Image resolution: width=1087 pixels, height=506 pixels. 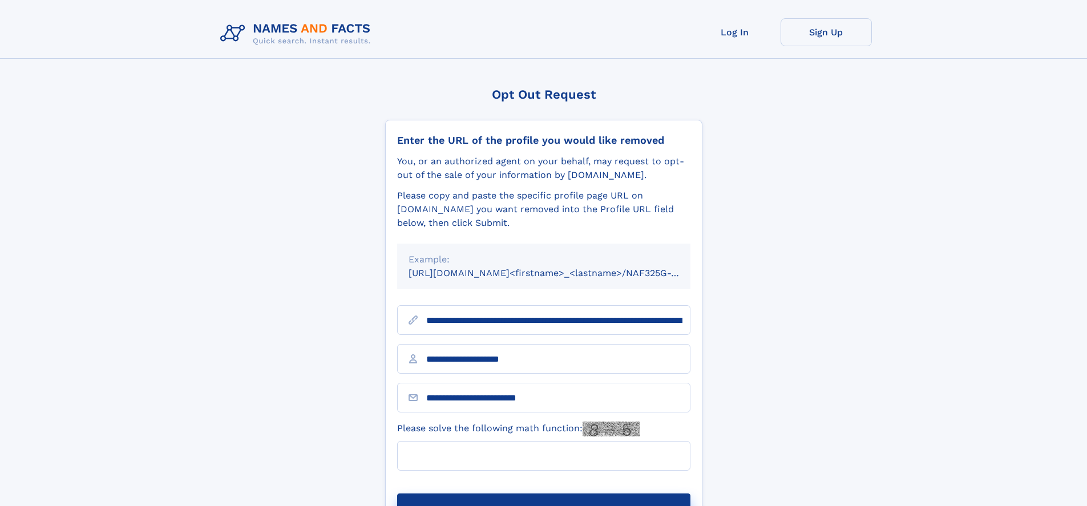 I want to click on div: You, or an authorized agent on your behalf, may request to opt-out of the sale of your informatio..., so click(x=544, y=168).